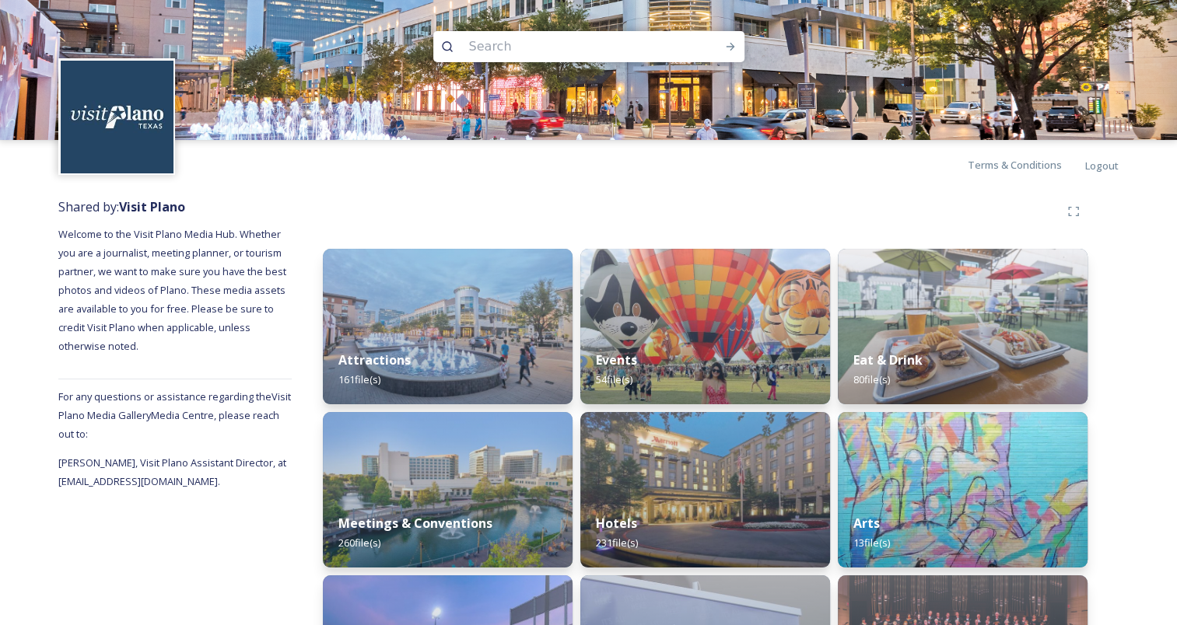  Describe the element at coordinates (962, 327) in the screenshot. I see `img: 978e481f-193b-49d6-b951-310609a898c1.jpg` at that location.